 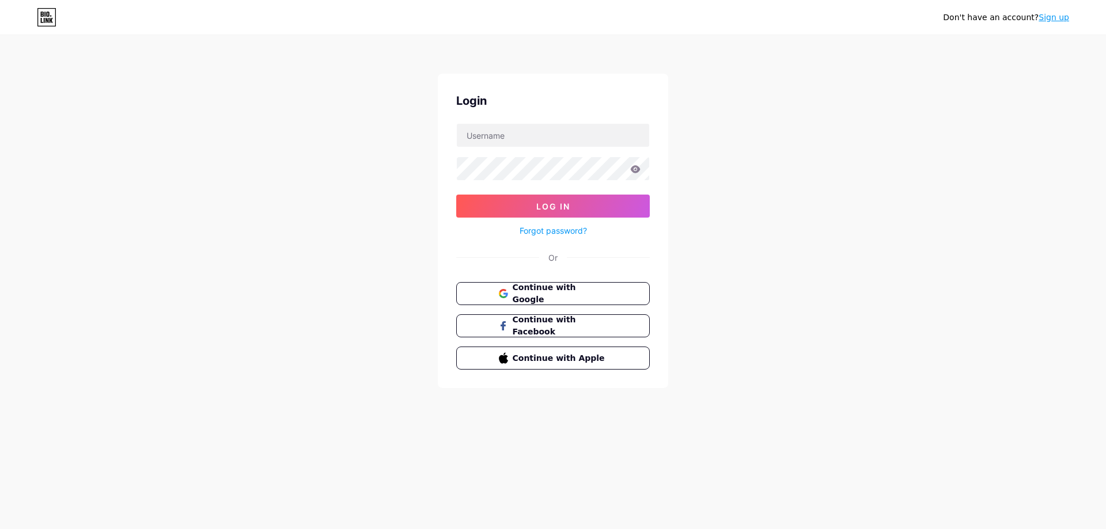 I want to click on button: Log In, so click(x=553, y=206).